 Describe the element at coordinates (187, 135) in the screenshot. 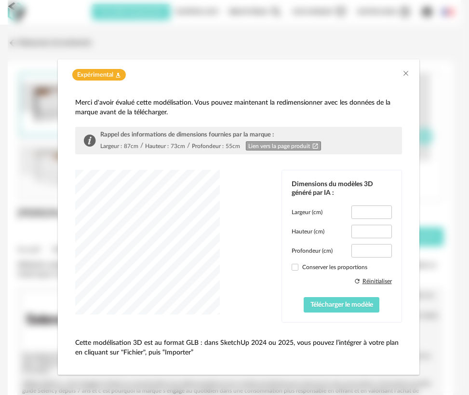

I see `span: Rappel des informations de dimensions fournies par la marque :` at that location.